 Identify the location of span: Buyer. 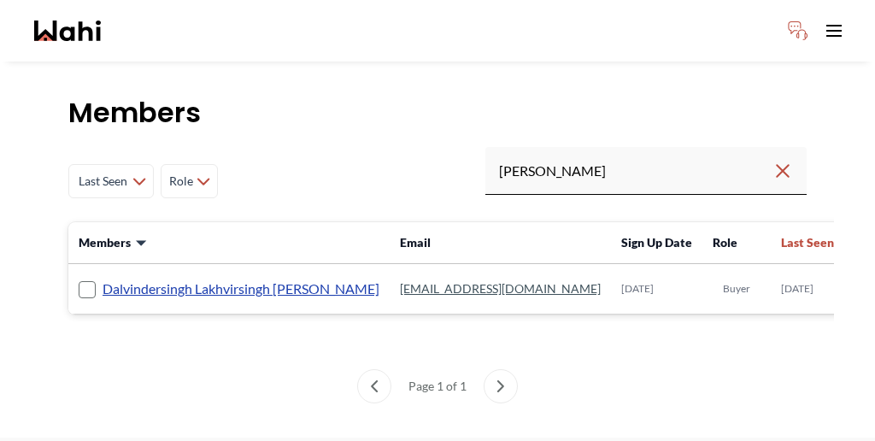
(736, 289).